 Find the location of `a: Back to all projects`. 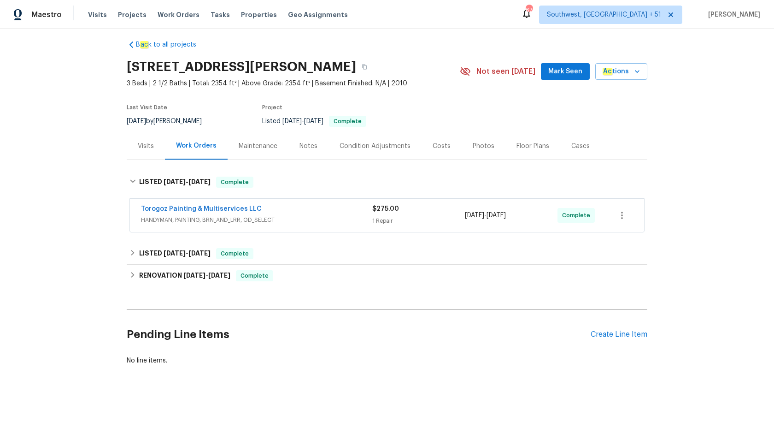

a: Back to all projects is located at coordinates (171, 45).